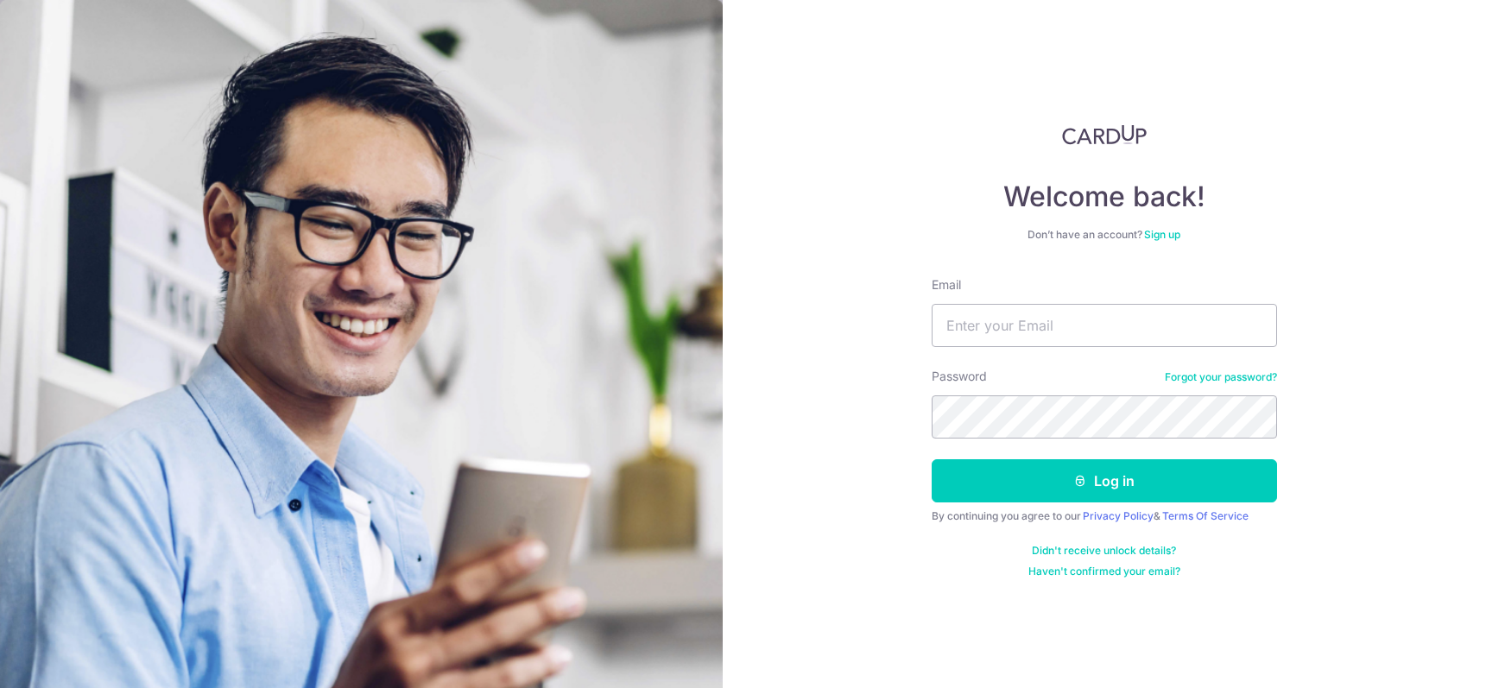 Image resolution: width=1486 pixels, height=688 pixels. Describe the element at coordinates (1221, 377) in the screenshot. I see `a: Forgot your password?` at that location.